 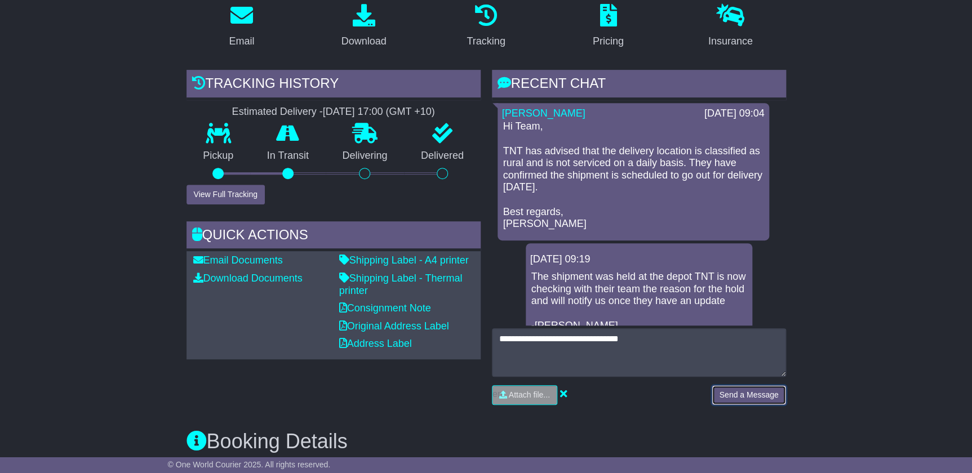 I want to click on h3: Booking Details, so click(x=486, y=442).